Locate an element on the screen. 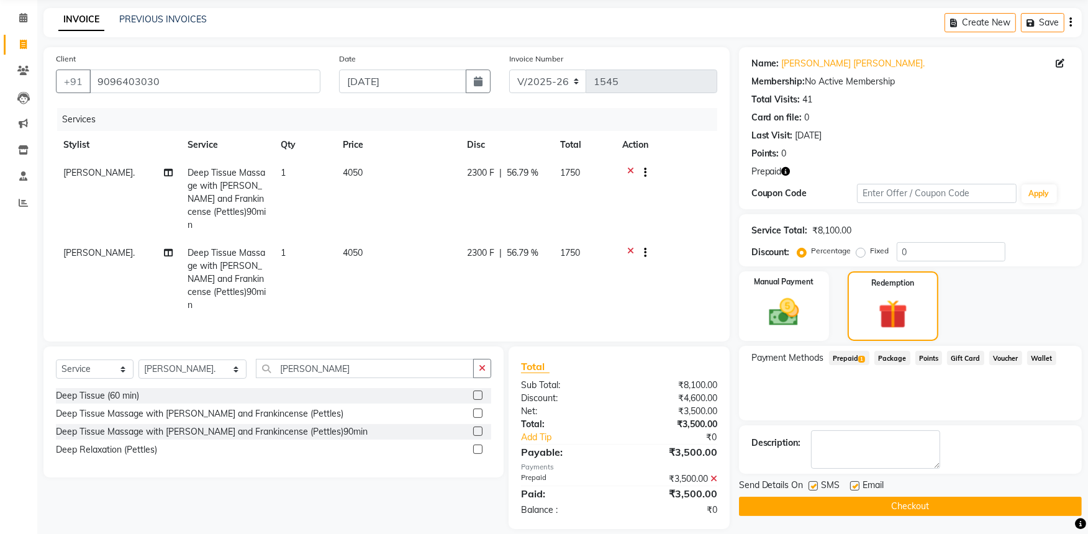 The height and width of the screenshot is (534, 1088). div: Net: is located at coordinates (565, 411).